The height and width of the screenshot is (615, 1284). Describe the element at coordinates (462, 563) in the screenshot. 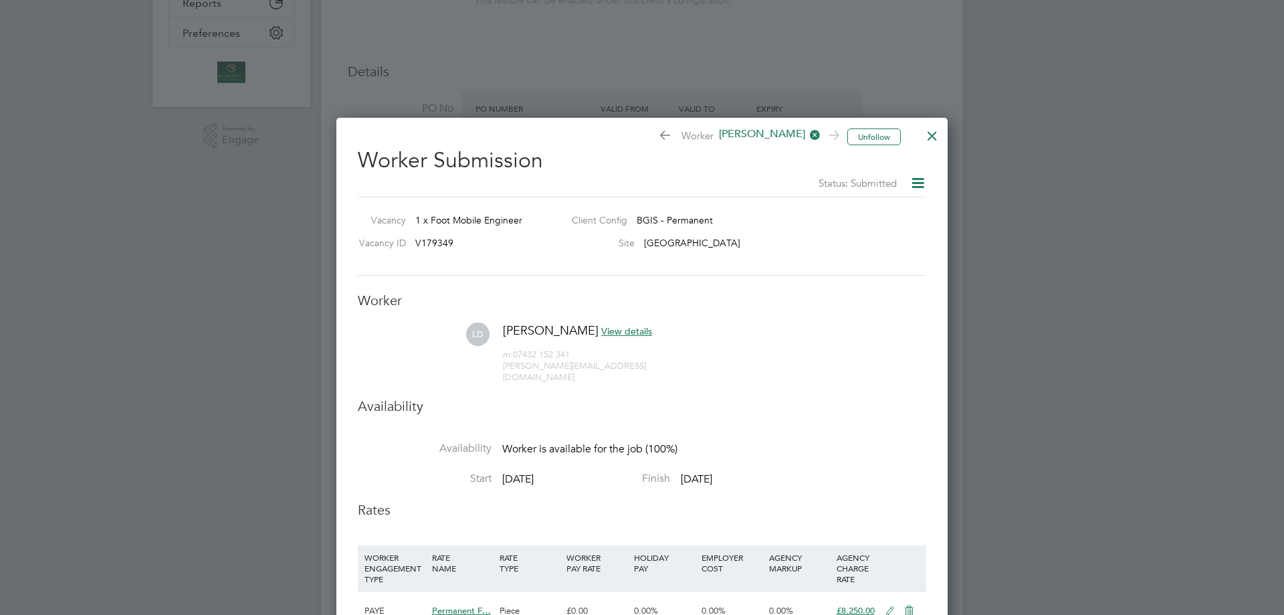

I see `div: RATE NAME` at that location.